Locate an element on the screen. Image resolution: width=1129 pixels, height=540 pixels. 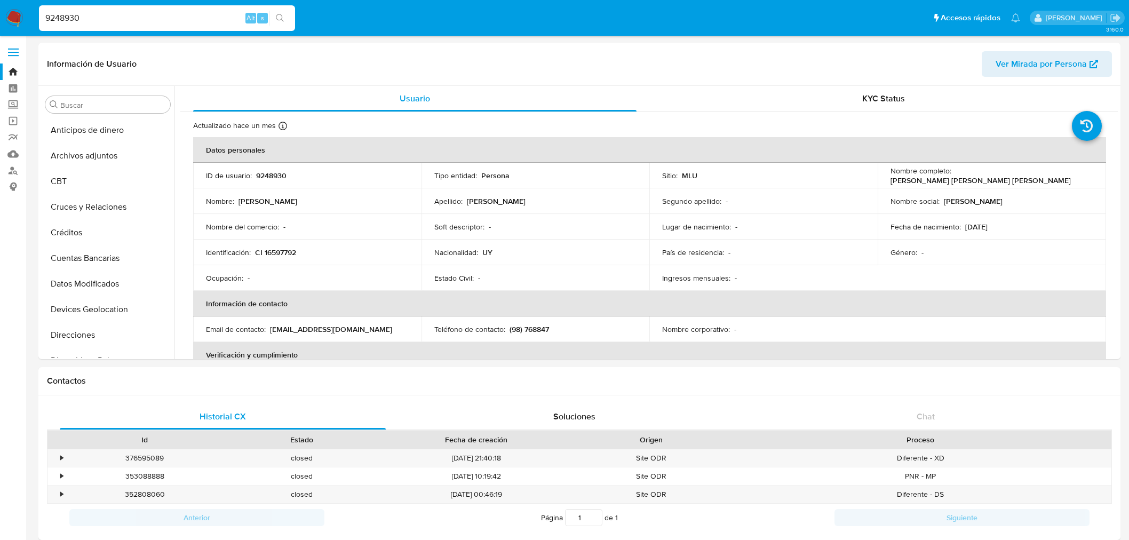
p: ID de usuario : is located at coordinates (229, 176).